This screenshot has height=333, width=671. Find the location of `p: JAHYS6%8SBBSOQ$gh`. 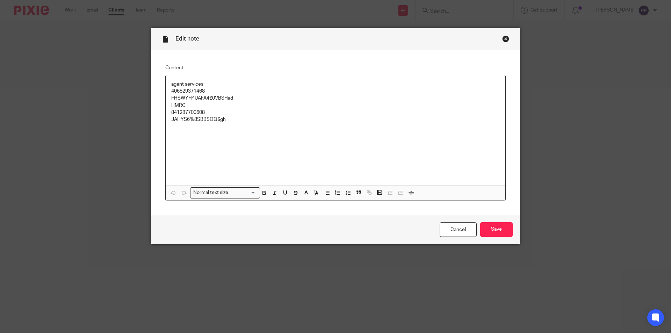

p: JAHYS6%8SBBSOQ$gh is located at coordinates (335, 119).